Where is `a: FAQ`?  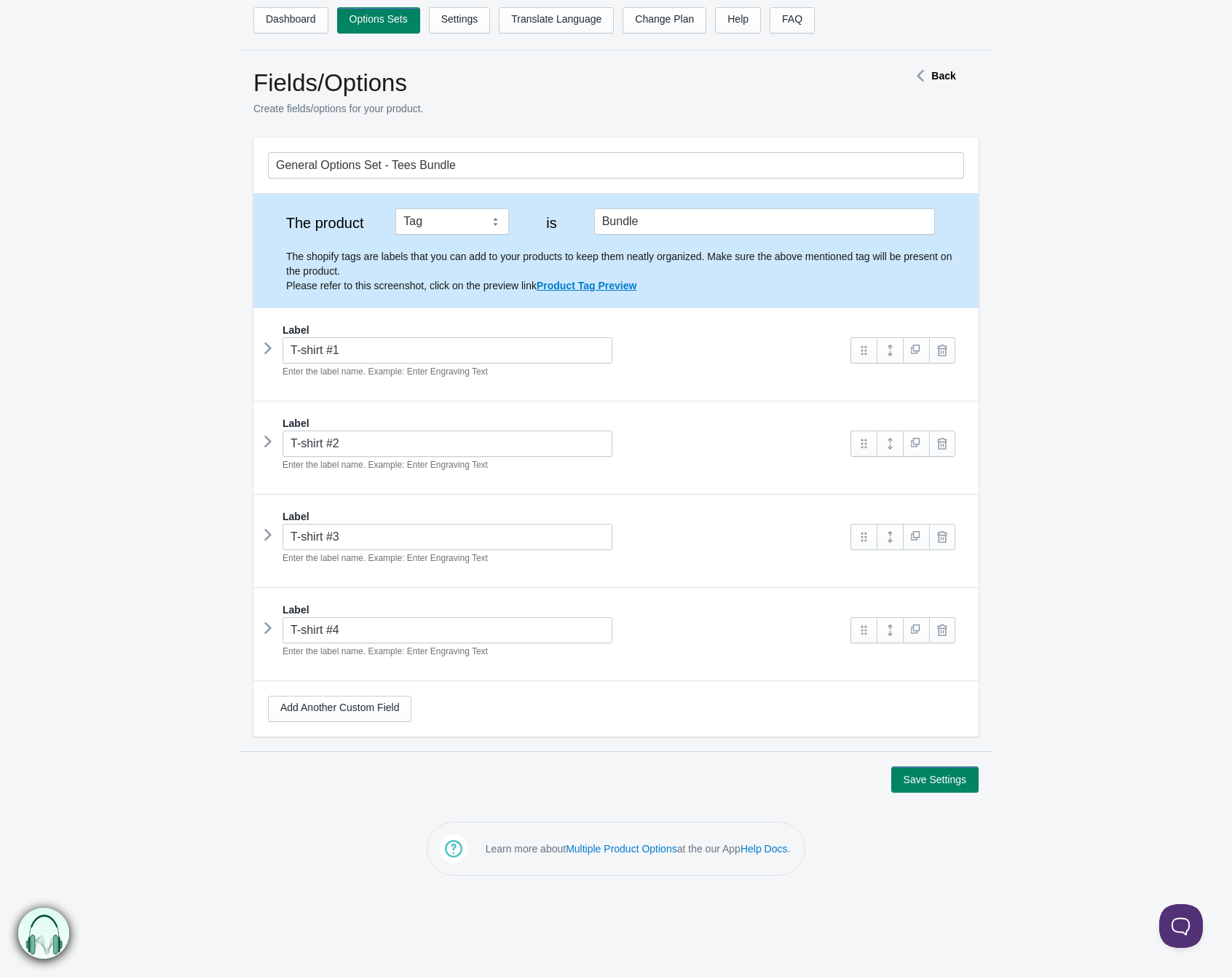 a: FAQ is located at coordinates (792, 20).